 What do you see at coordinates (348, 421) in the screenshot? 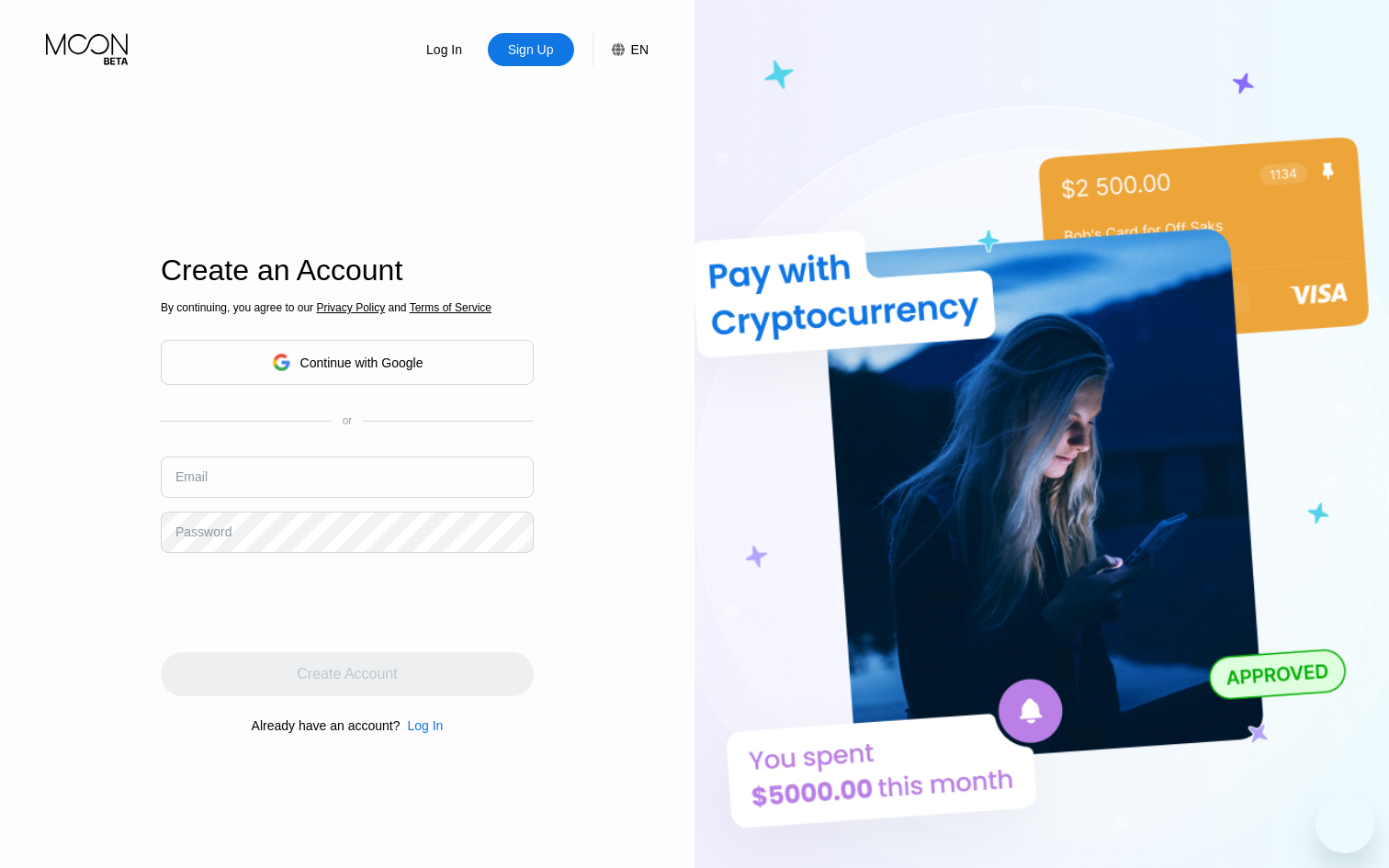
I see `div: or` at bounding box center [348, 421].